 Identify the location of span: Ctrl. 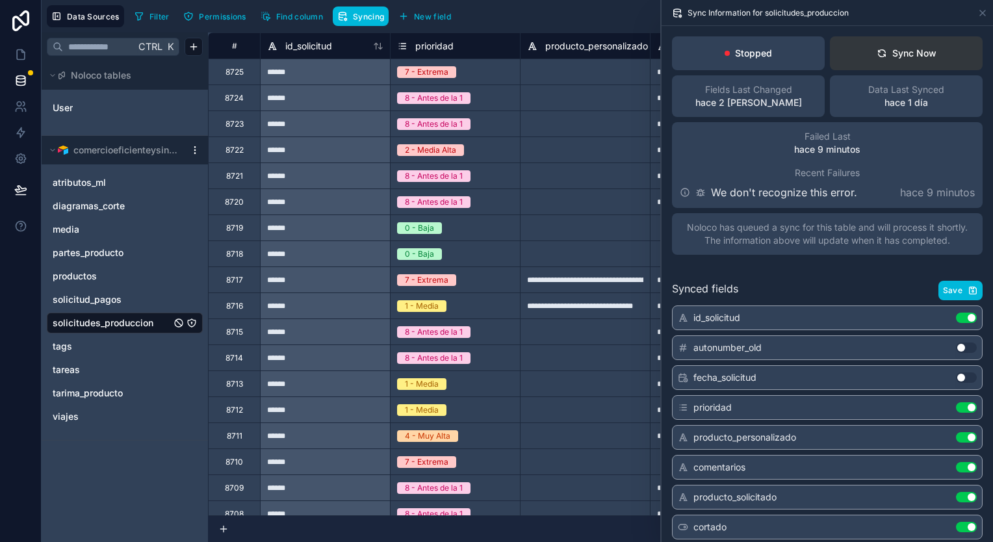
(150, 46).